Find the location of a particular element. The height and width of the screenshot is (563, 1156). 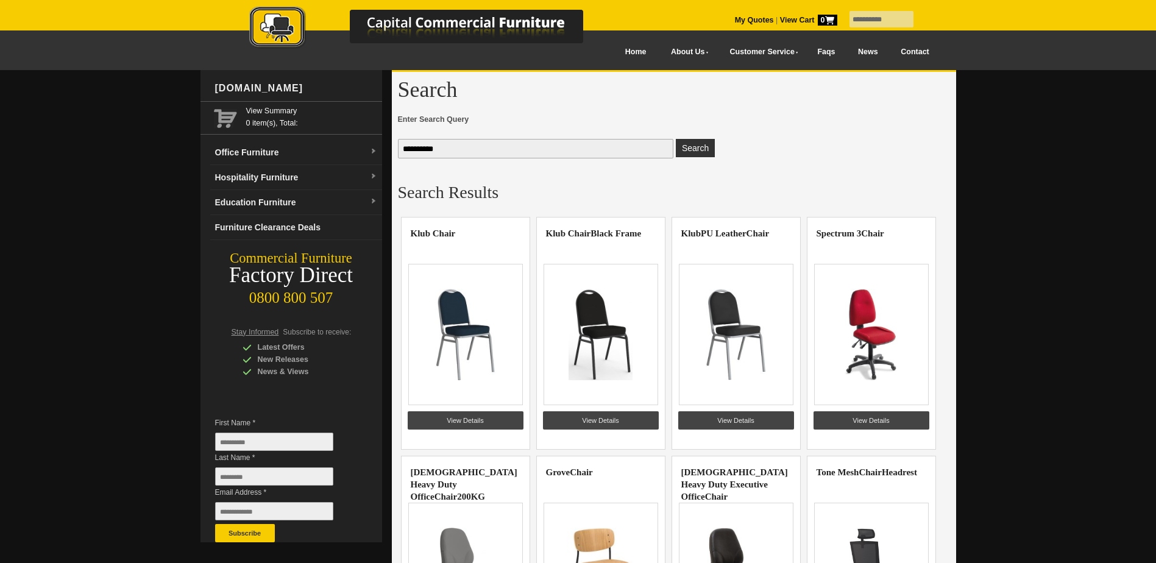

a: Hospitality Furnituredropdown is located at coordinates (296, 177).